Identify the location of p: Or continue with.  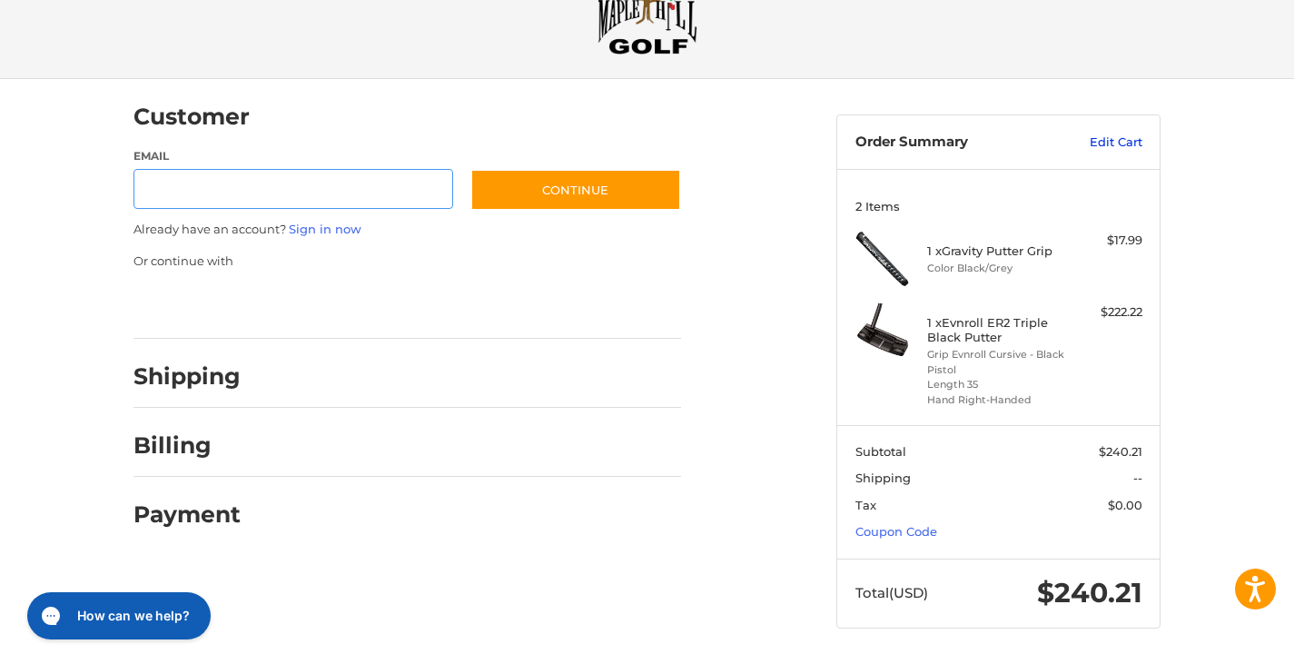
(407, 262).